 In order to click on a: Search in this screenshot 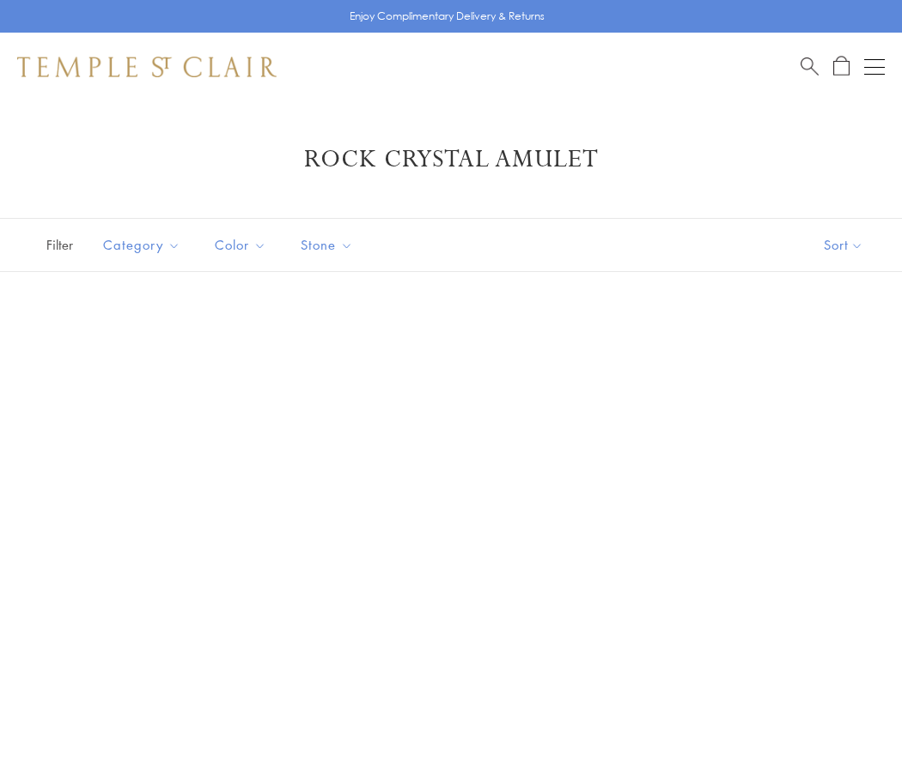, I will do `click(809, 66)`.